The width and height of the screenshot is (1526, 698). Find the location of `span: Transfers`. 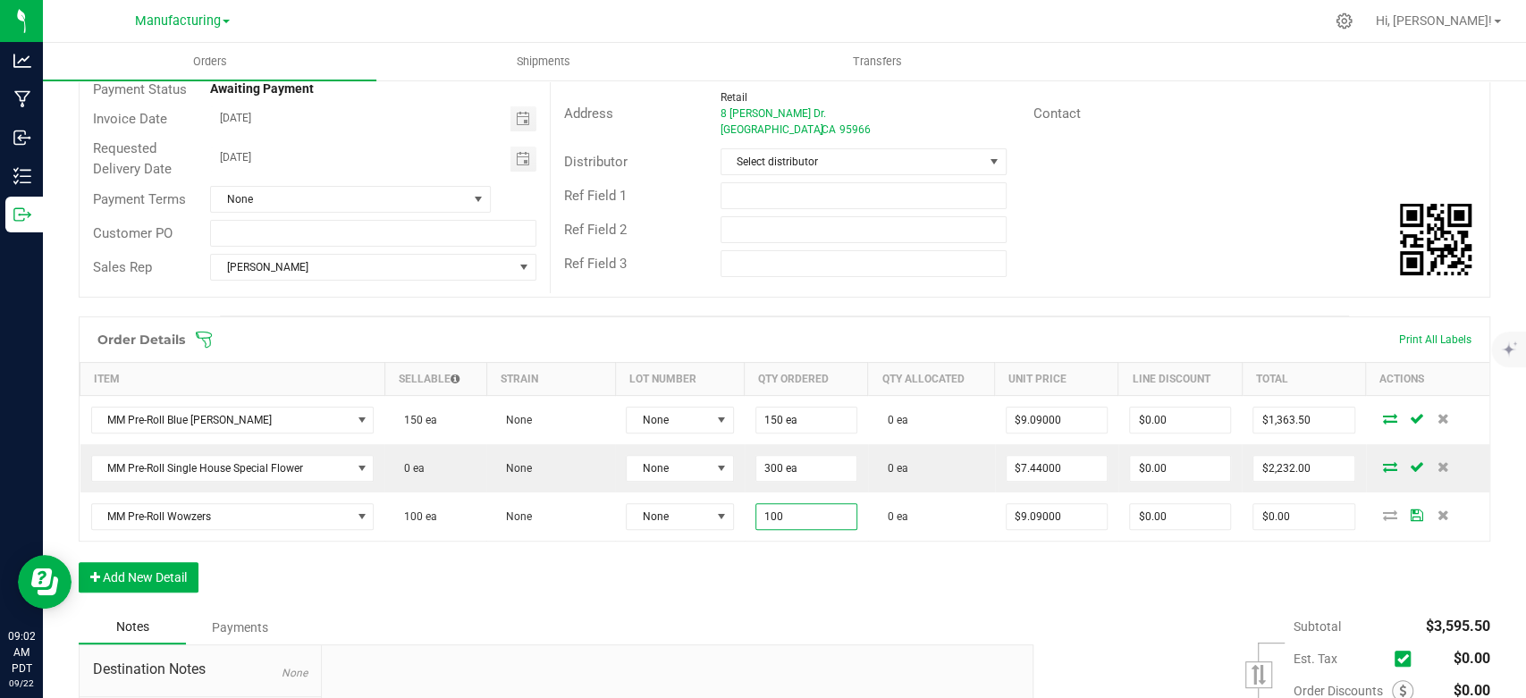

span: Transfers is located at coordinates (877, 62).